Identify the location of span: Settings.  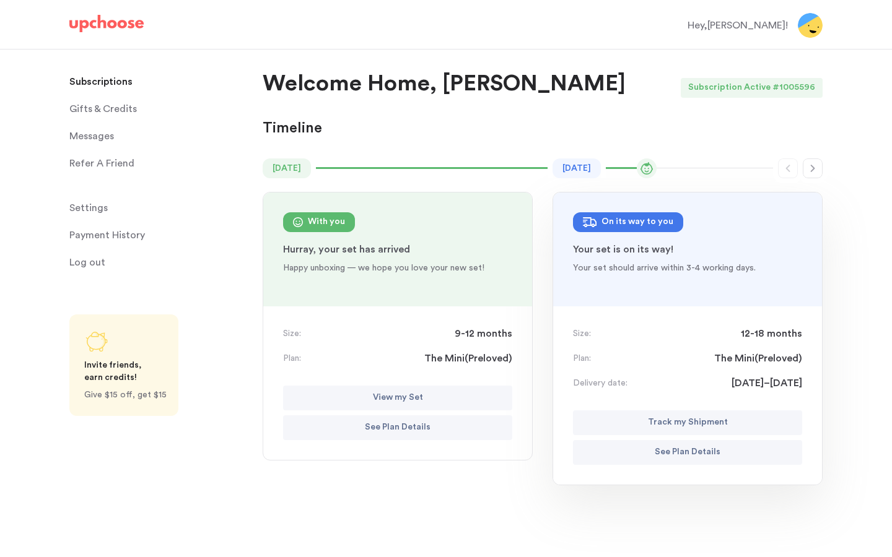
(89, 208).